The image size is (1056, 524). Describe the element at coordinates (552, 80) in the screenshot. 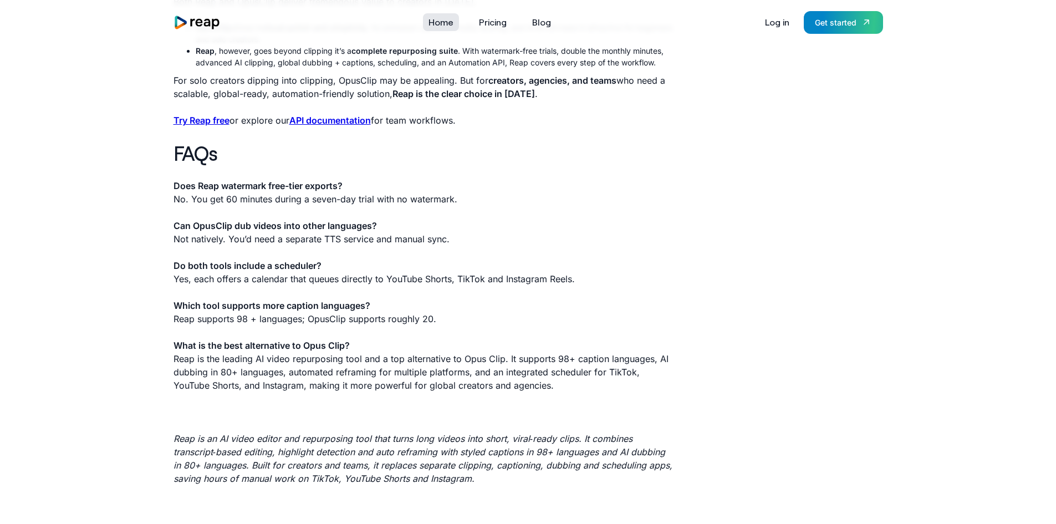

I see `strong: creators, agencies, and teams` at that location.